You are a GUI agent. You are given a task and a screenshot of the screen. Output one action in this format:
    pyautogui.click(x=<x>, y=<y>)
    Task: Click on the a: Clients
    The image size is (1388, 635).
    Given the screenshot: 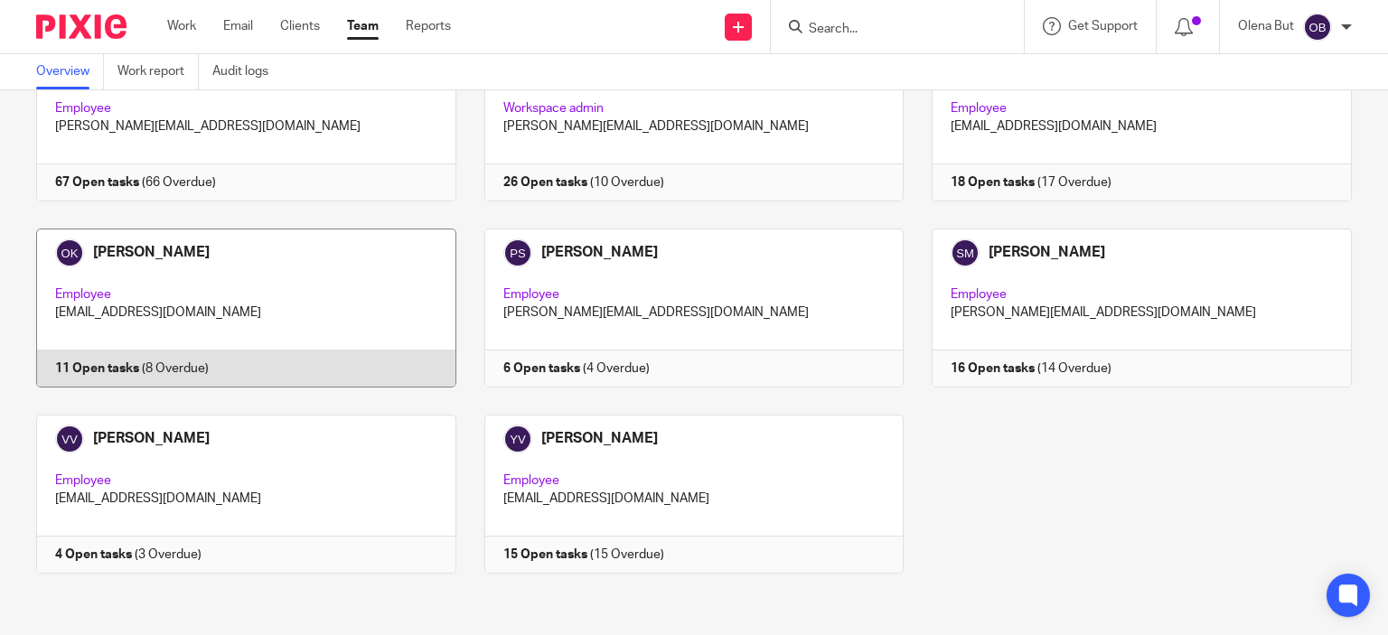 What is the action you would take?
    pyautogui.click(x=300, y=26)
    